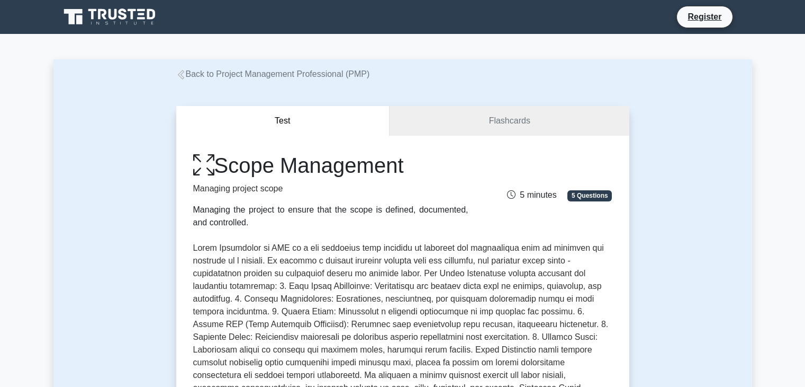 The image size is (805, 387). Describe the element at coordinates (331, 216) in the screenshot. I see `div: Managing the project to ensure that the scope is defined, documented, and controlled.` at that location.